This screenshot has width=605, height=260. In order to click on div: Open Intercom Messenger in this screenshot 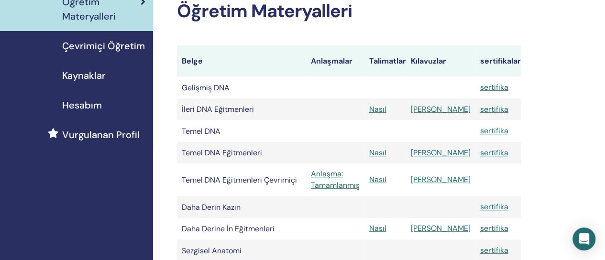, I will do `click(584, 239)`.